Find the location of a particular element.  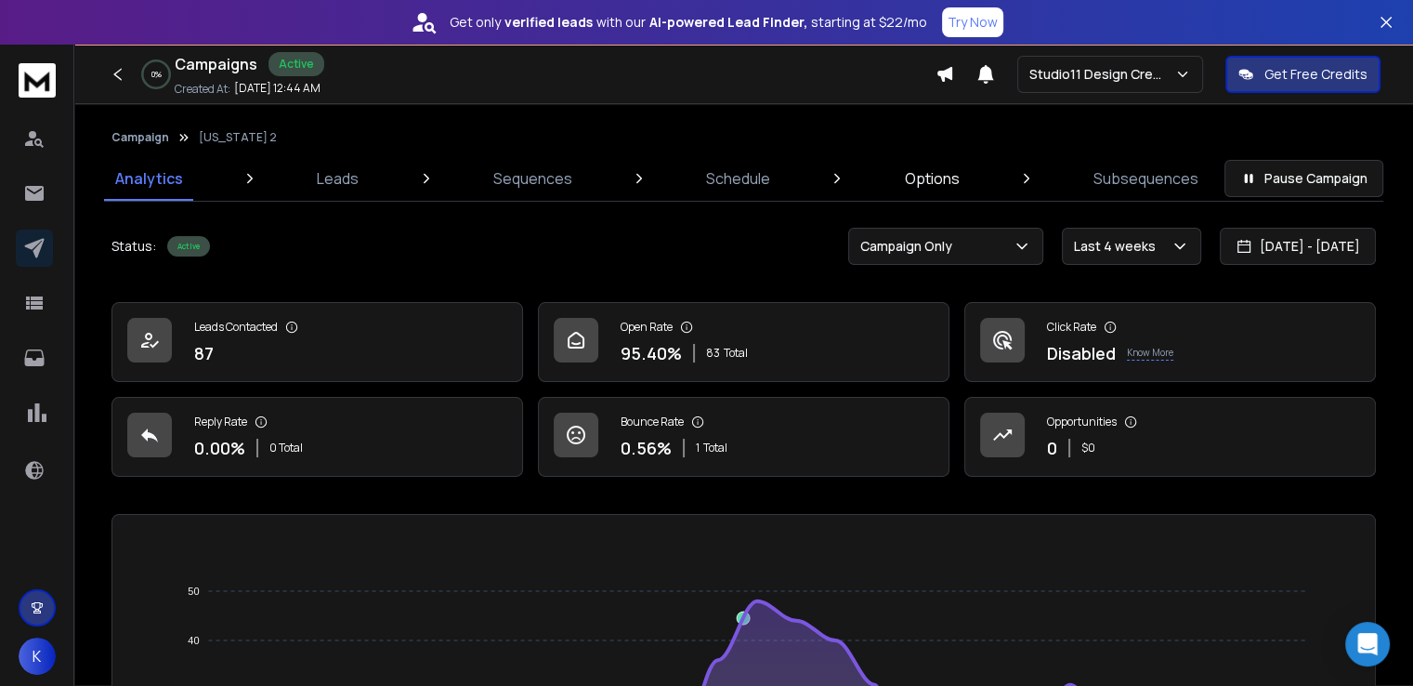

strong: AI-powered Lead Finder, is located at coordinates (728, 22).